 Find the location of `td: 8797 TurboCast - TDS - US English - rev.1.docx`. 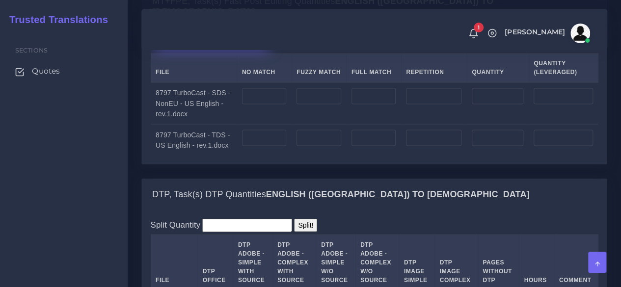

td: 8797 TurboCast - TDS - US English - rev.1.docx is located at coordinates (194, 140).